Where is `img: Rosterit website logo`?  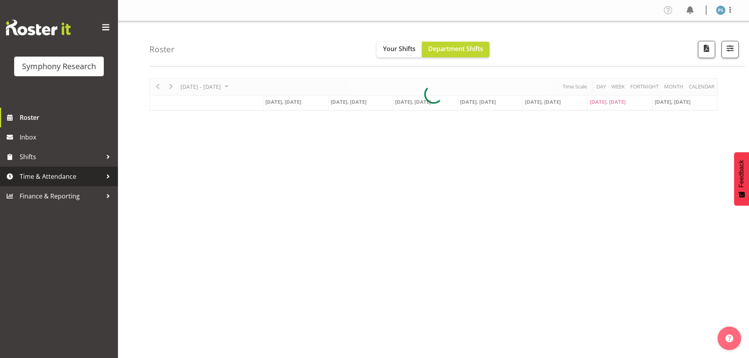
img: Rosterit website logo is located at coordinates (38, 28).